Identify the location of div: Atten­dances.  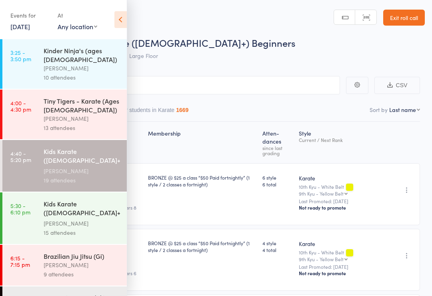
(277, 143).